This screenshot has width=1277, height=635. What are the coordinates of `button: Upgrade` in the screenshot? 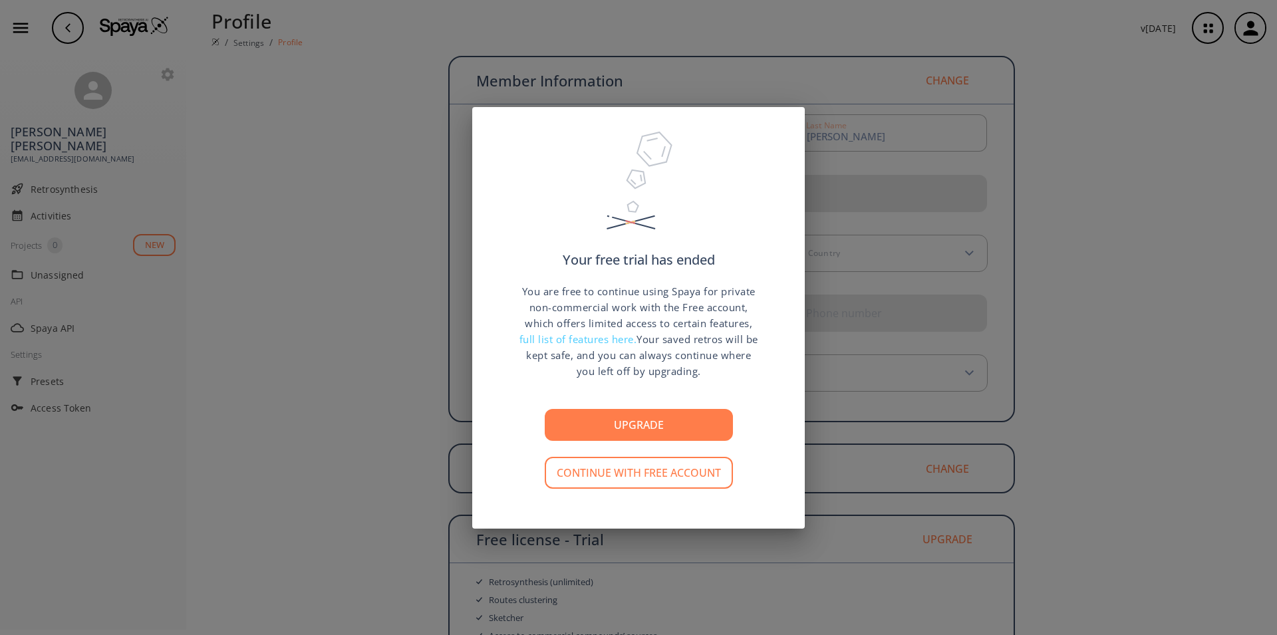 It's located at (639, 425).